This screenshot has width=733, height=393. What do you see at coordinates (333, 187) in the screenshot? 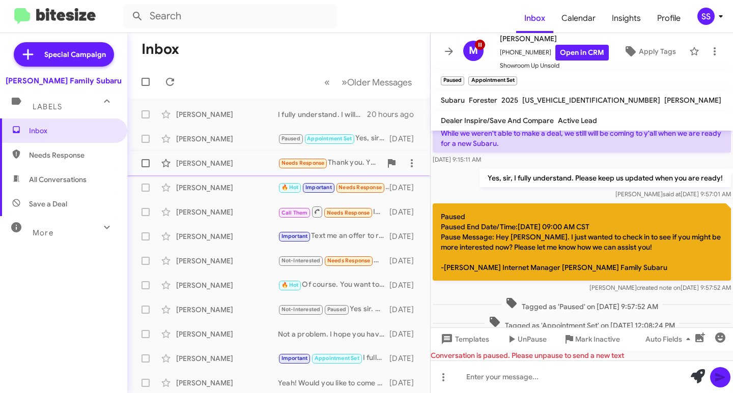
I see `div: Liked “Sounds great! Here is the credit app link!”` at bounding box center [333, 187].